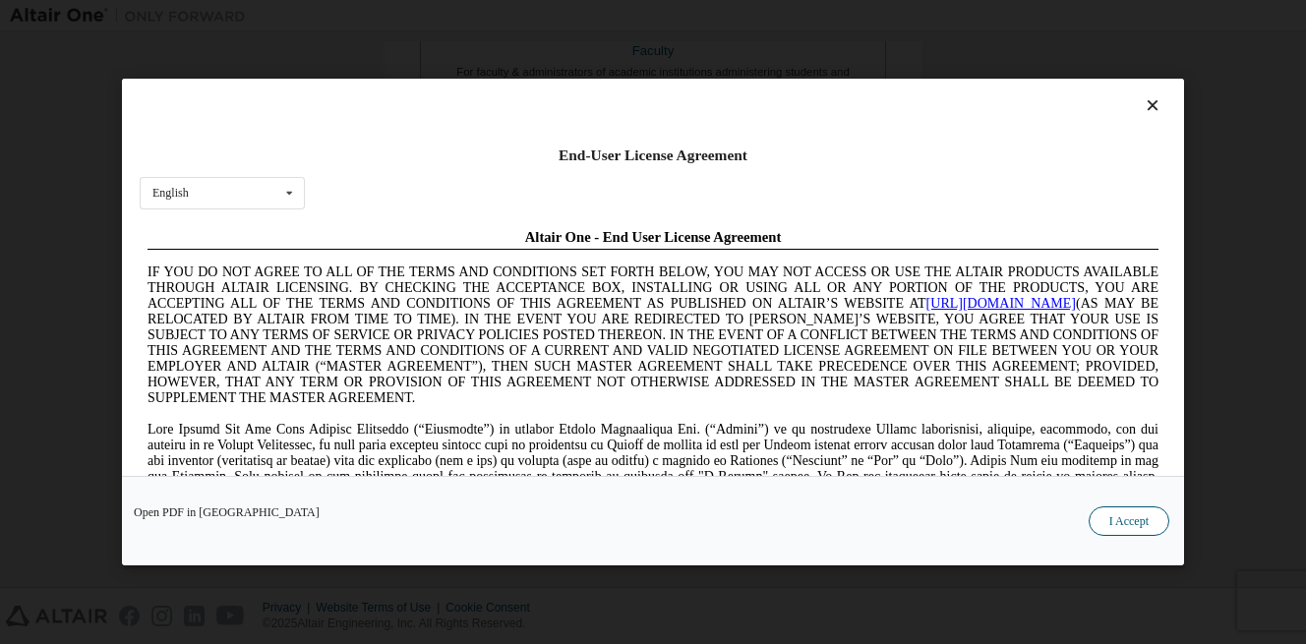 The height and width of the screenshot is (644, 1306). What do you see at coordinates (513, 16) in the screenshot?
I see `span: Altair One - End User License Agreement` at bounding box center [513, 16].